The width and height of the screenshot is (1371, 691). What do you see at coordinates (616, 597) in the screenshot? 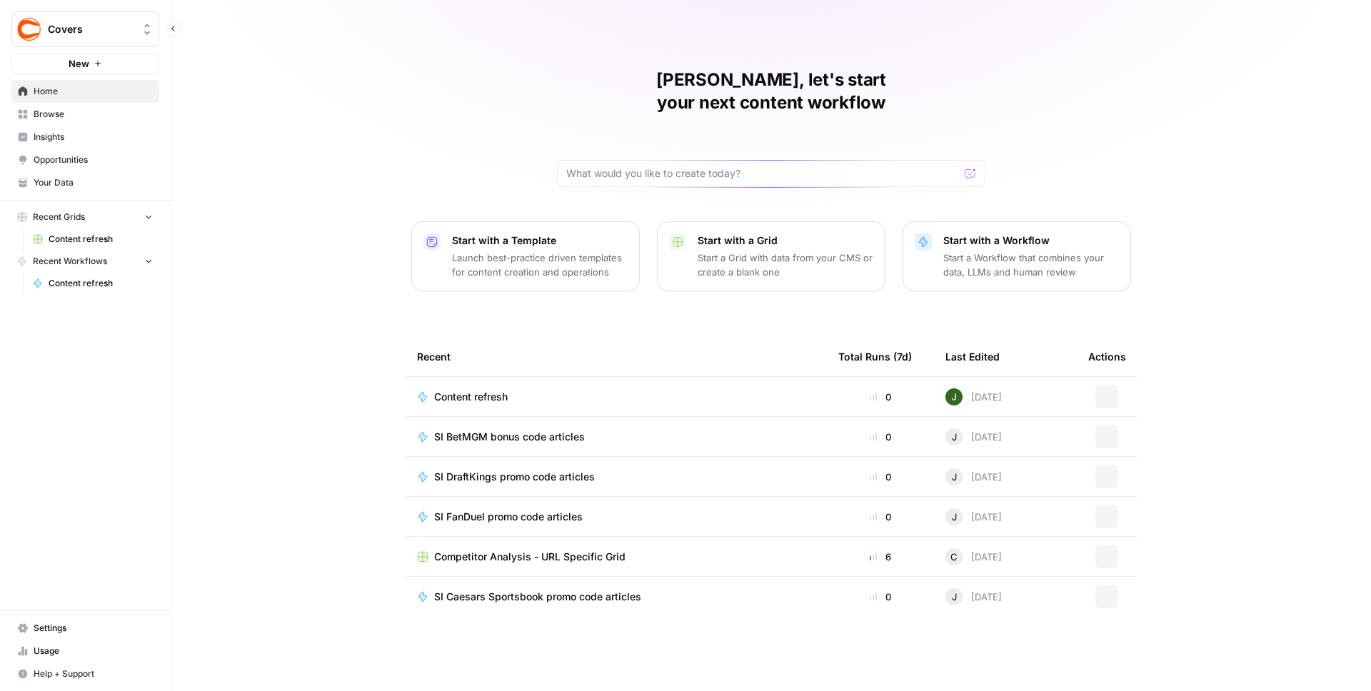
I see `a: SI Caesars Sportsbook promo code articles` at bounding box center [616, 597].